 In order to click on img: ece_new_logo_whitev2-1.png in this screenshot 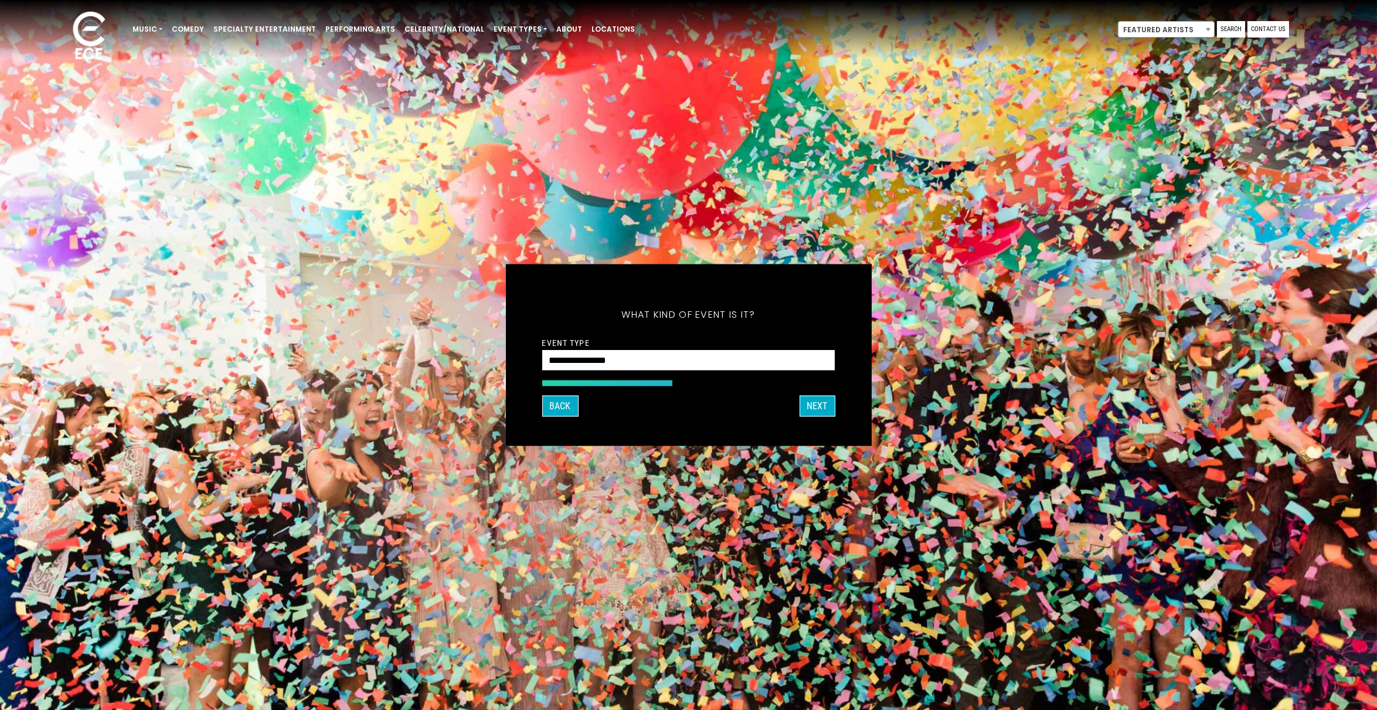, I will do `click(89, 36)`.